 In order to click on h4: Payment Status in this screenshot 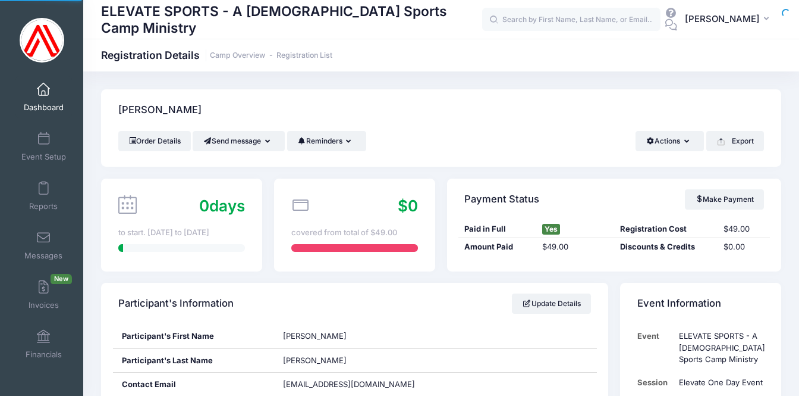, I will do `click(502, 199)`.